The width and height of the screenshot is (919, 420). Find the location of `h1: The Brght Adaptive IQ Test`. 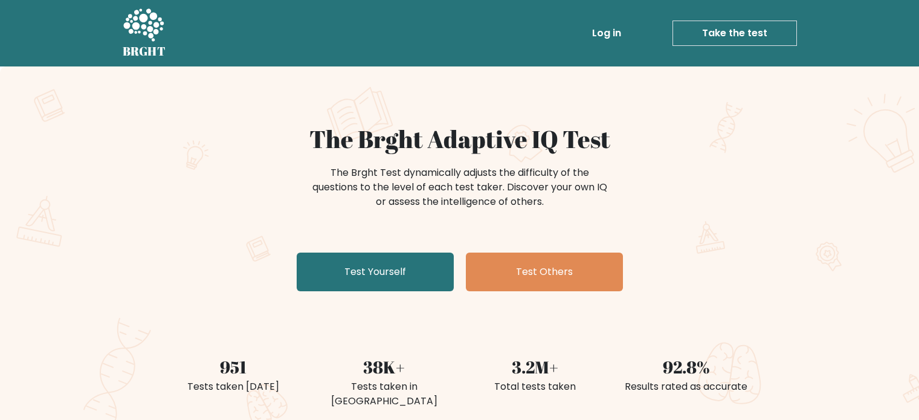

h1: The Brght Adaptive IQ Test is located at coordinates (460, 139).